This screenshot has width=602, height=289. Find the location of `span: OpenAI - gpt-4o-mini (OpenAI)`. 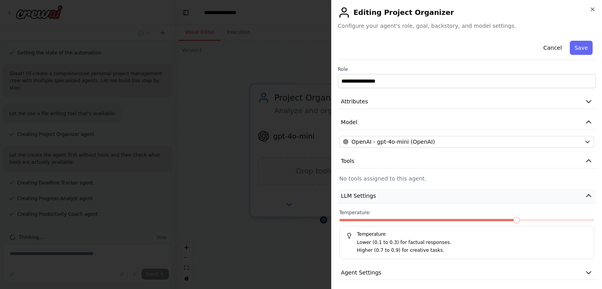

span: OpenAI - gpt-4o-mini (OpenAI) is located at coordinates (393, 142).